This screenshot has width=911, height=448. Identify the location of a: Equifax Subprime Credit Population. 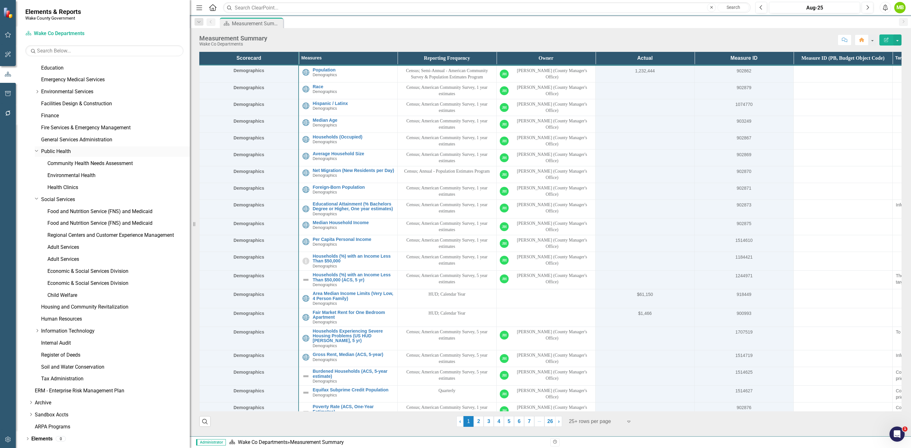
(354, 390).